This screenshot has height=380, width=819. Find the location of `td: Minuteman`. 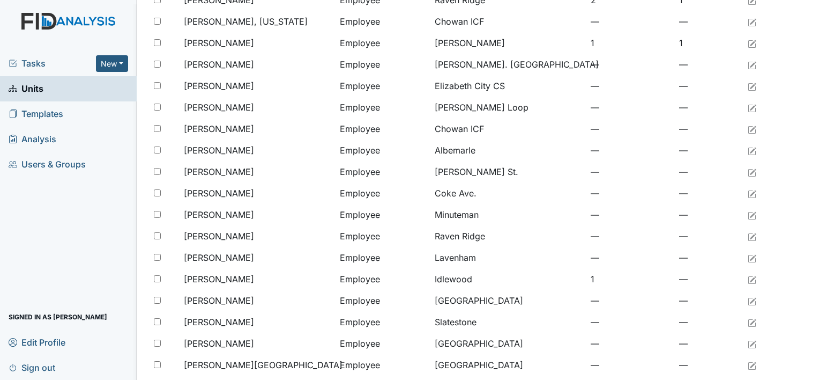

td: Minuteman is located at coordinates (508, 215).